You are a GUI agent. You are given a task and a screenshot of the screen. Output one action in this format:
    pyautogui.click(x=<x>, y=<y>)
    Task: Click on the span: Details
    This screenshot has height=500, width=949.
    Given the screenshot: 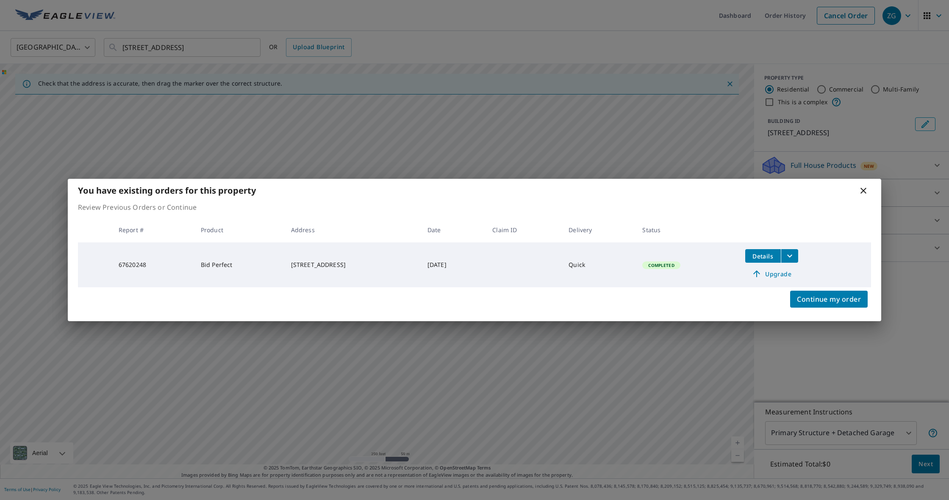 What is the action you would take?
    pyautogui.click(x=763, y=256)
    